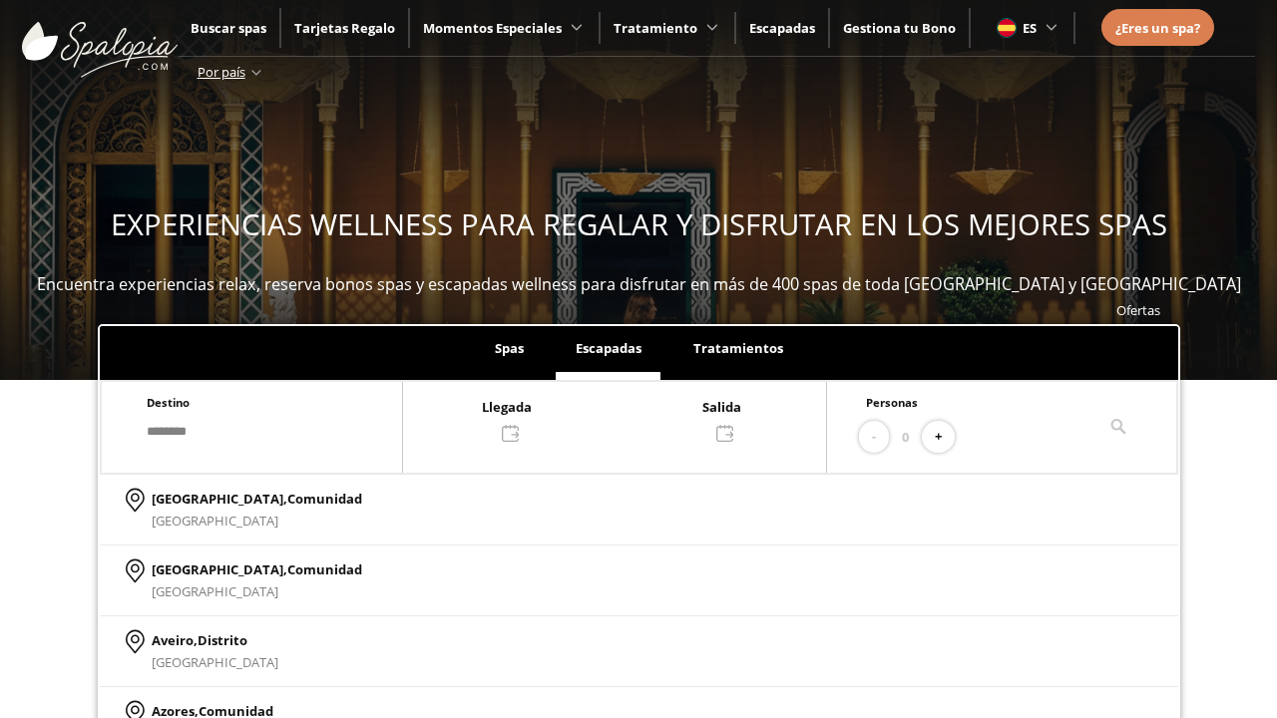  I want to click on a: Gestiona tu Bono, so click(899, 28).